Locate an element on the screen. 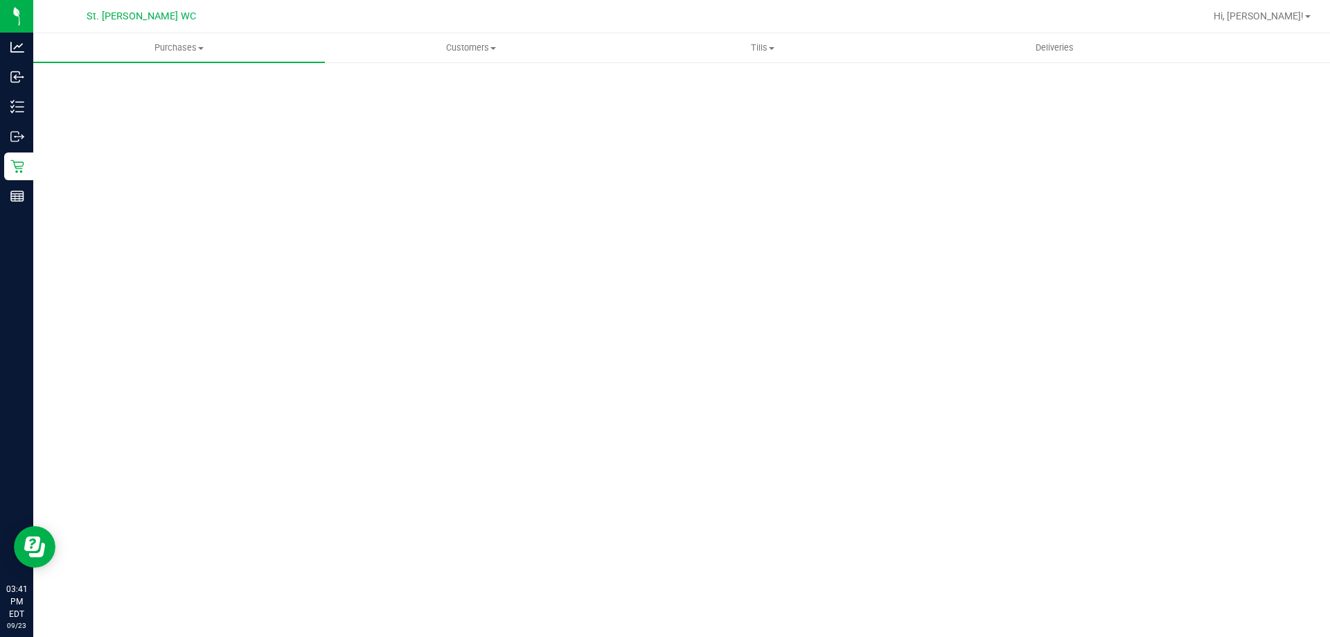  inline-svg: Outbound is located at coordinates (17, 136).